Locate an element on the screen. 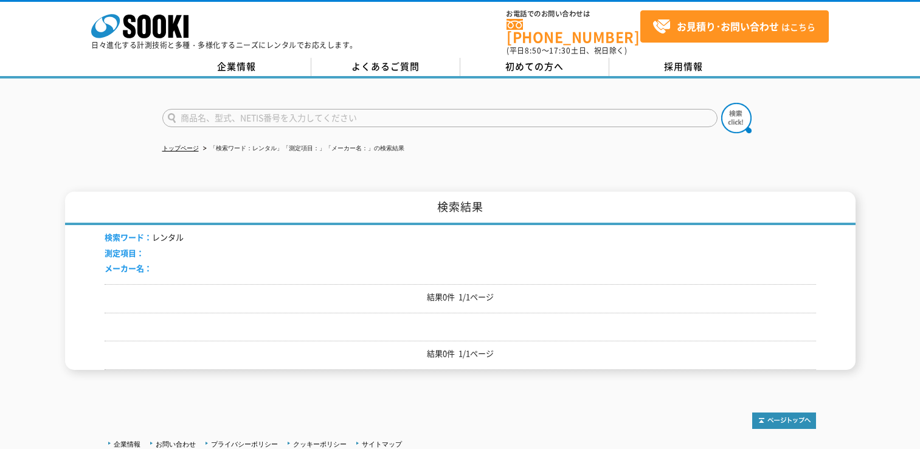 This screenshot has height=449, width=920. a: 初めての方へ is located at coordinates (535, 67).